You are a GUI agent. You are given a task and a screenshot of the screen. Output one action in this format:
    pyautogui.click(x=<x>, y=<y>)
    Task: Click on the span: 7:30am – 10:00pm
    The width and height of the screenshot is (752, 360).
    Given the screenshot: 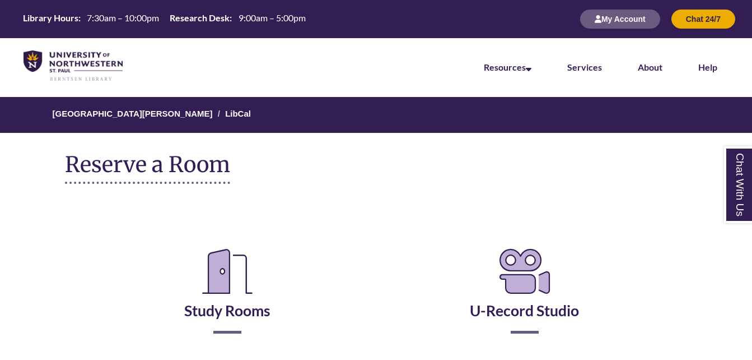 What is the action you would take?
    pyautogui.click(x=123, y=17)
    